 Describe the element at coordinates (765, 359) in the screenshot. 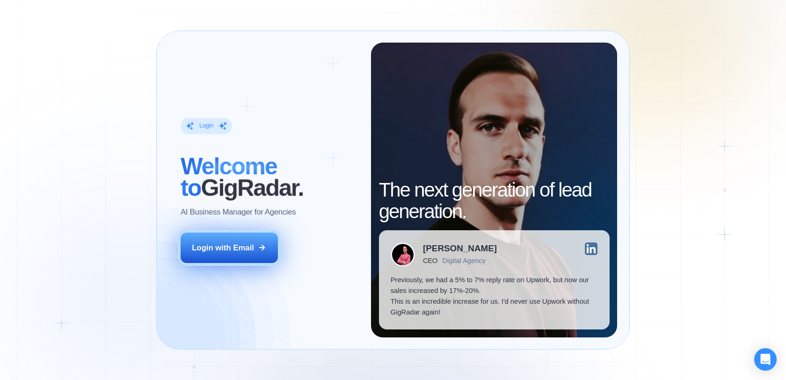

I see `div: Open Intercom Messenger` at that location.